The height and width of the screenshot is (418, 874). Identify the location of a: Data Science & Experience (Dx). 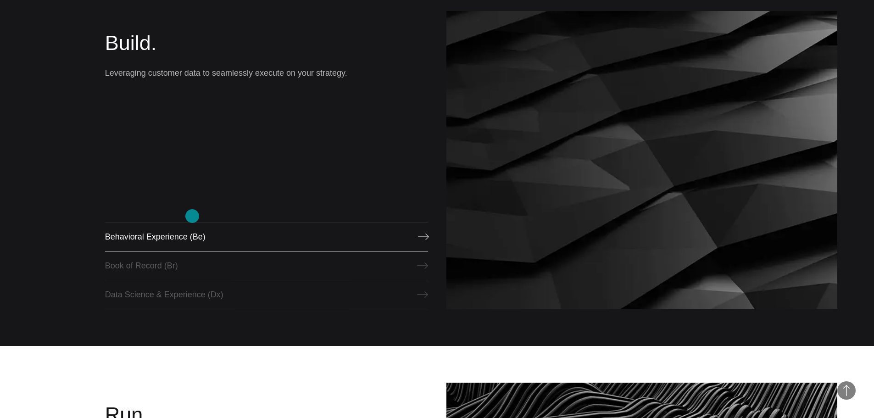
(267, 295).